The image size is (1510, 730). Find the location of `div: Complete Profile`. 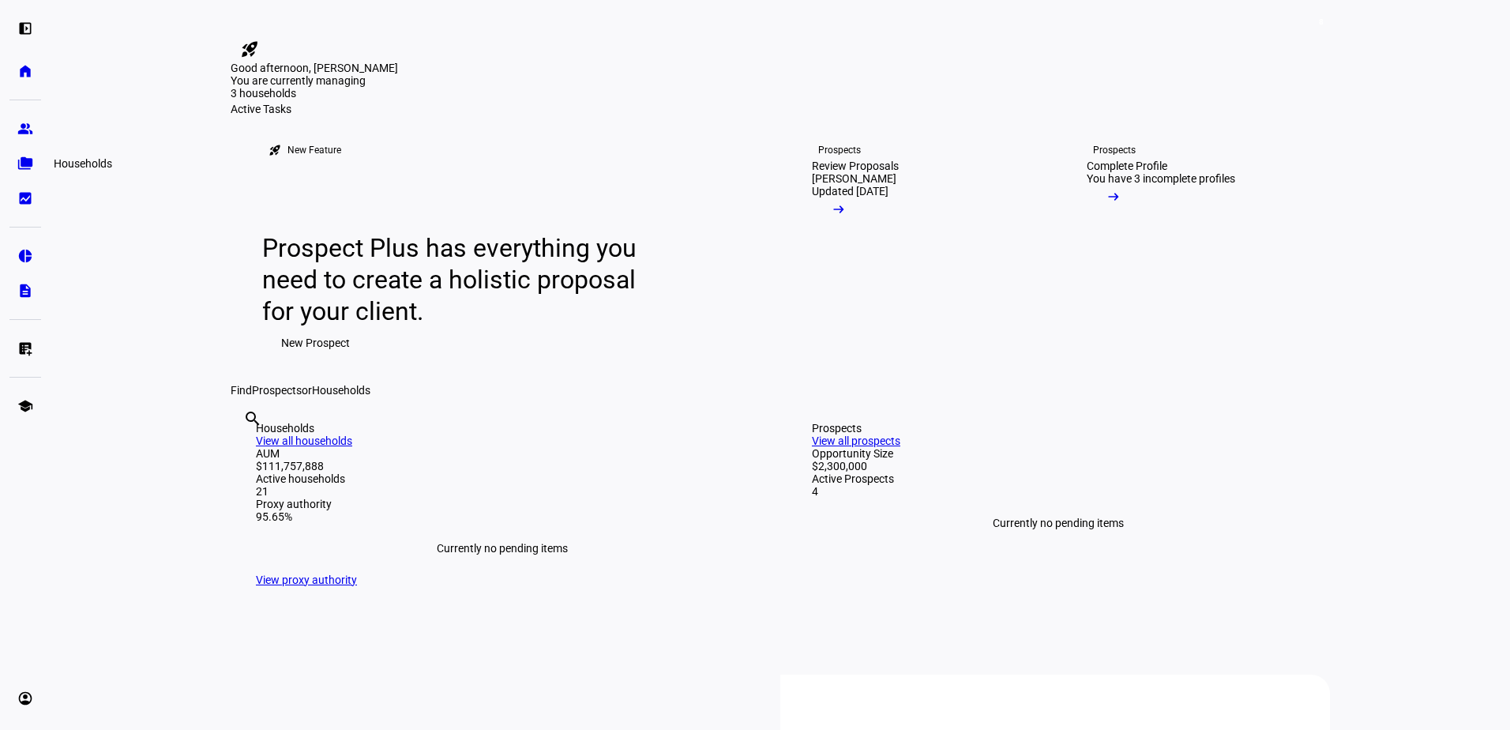

div: Complete Profile is located at coordinates (1127, 166).